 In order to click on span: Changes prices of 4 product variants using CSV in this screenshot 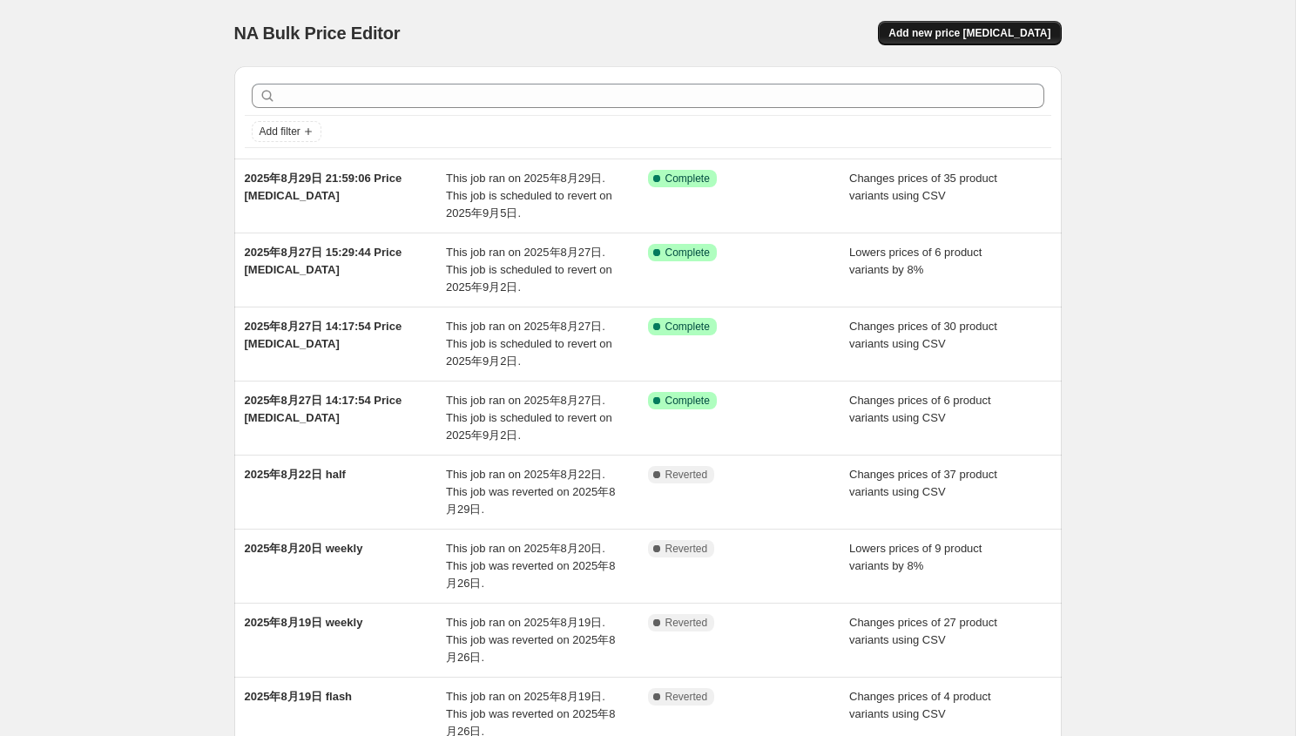, I will do `click(920, 705)`.